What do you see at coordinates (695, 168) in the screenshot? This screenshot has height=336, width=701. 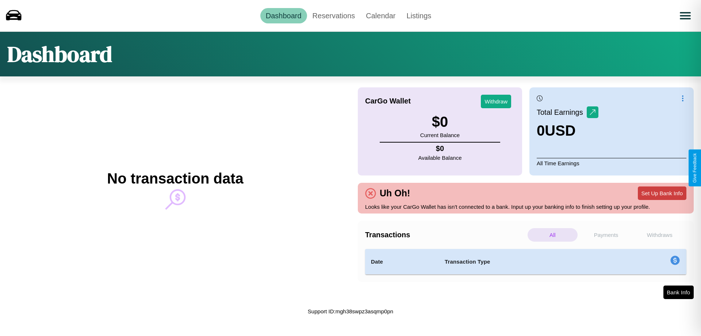 I see `div: Give Feedback` at bounding box center [695, 168].